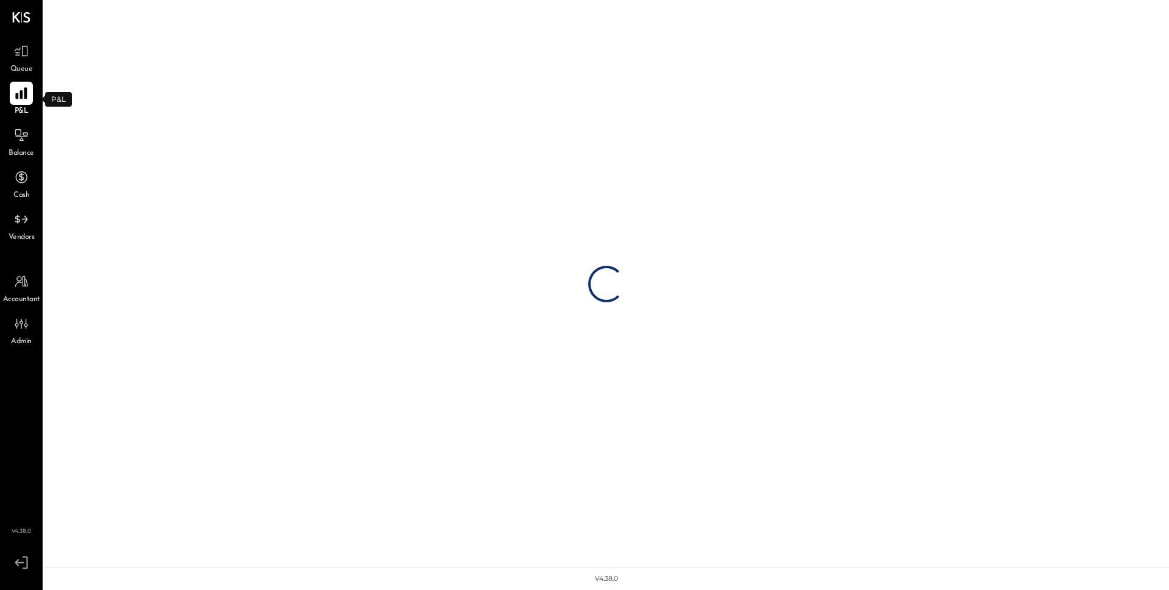 The height and width of the screenshot is (590, 1169). I want to click on span: P&L, so click(21, 111).